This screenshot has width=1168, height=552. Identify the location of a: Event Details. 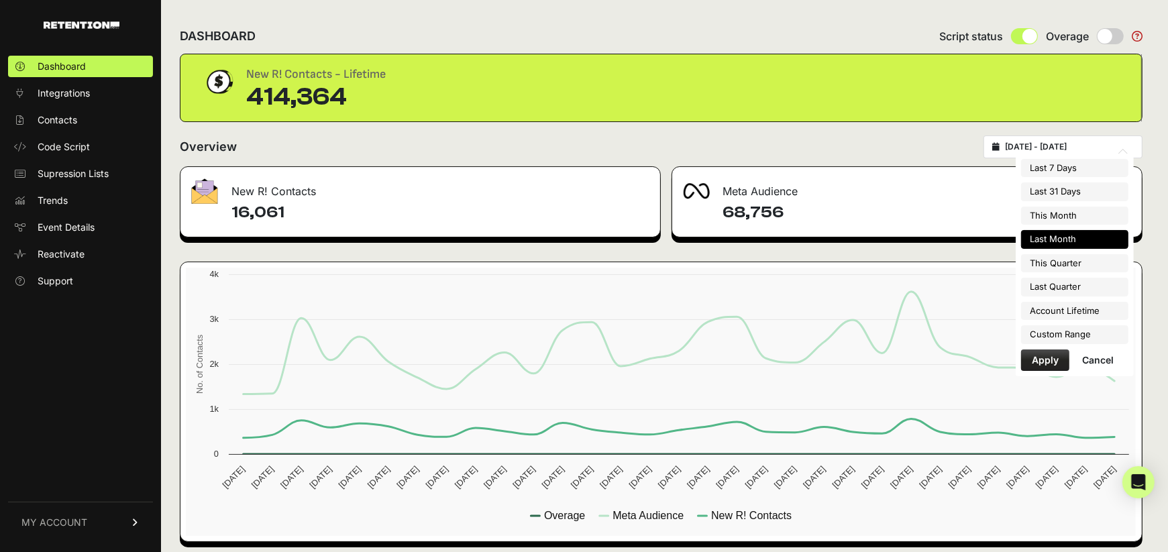
(80, 227).